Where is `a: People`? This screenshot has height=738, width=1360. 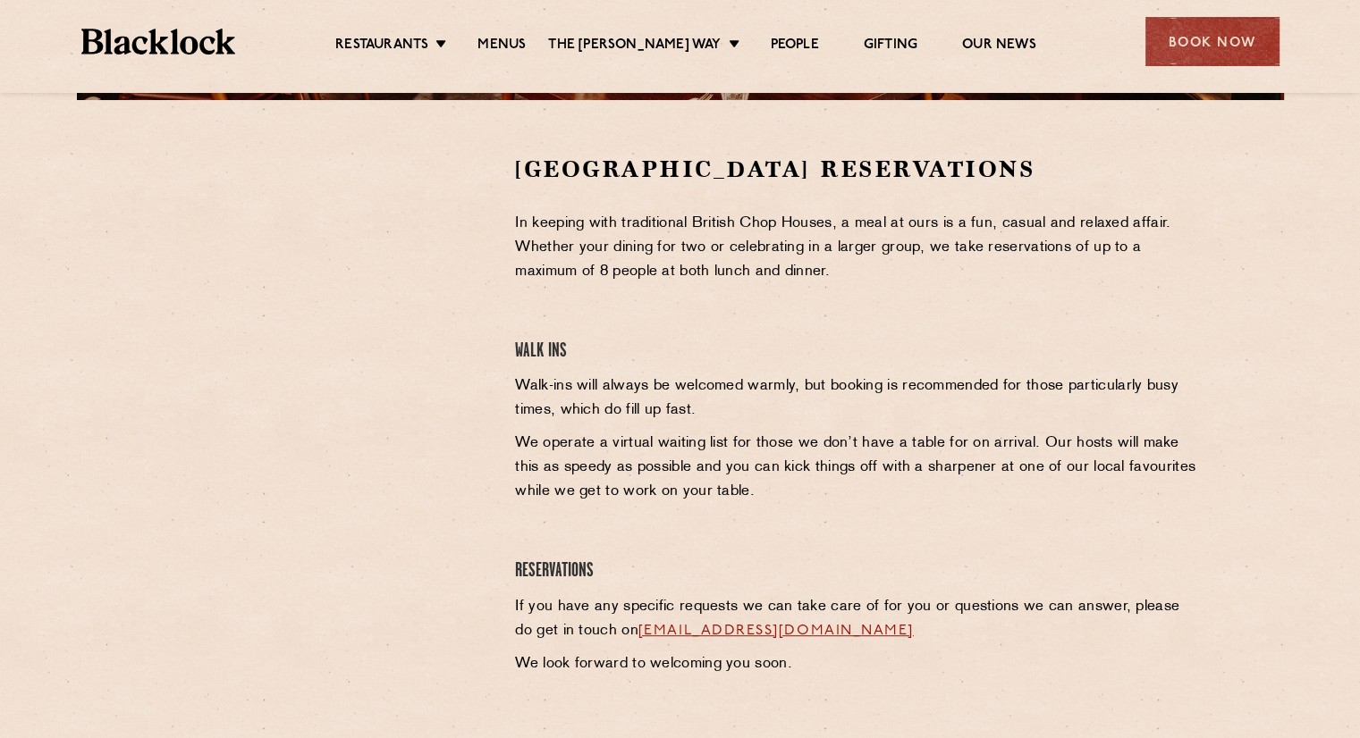 a: People is located at coordinates (795, 46).